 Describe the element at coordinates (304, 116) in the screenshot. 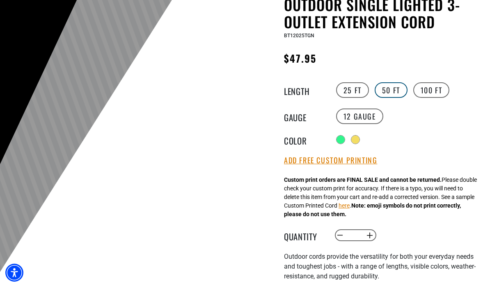

I see `legend: Gauge` at that location.